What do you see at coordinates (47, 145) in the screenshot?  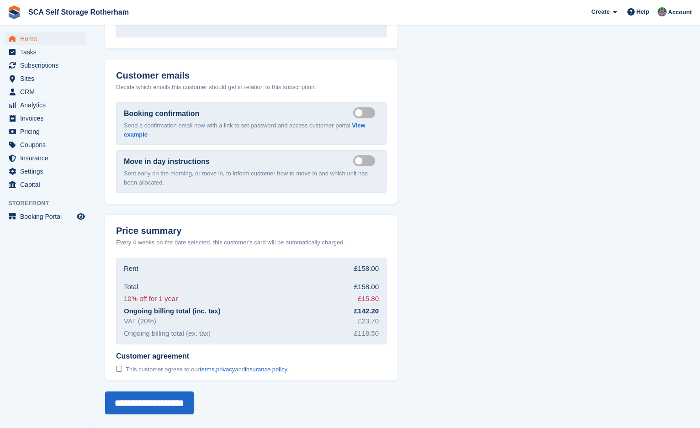 I see `span: Coupons` at bounding box center [47, 145].